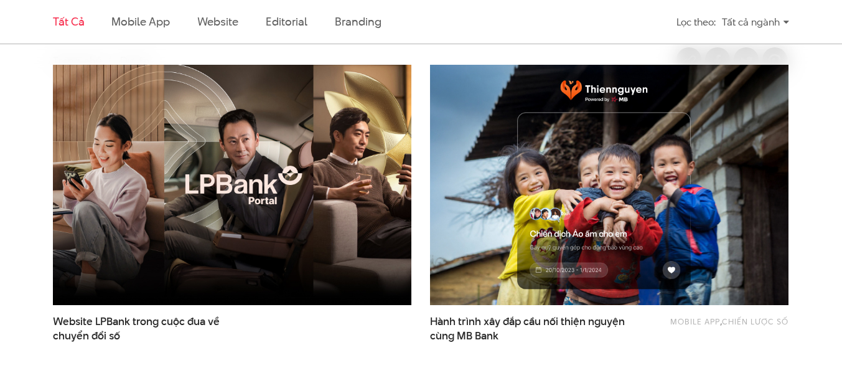  Describe the element at coordinates (151, 329) in the screenshot. I see `a: Website LPBank trong cuộc đua vềchuyển đổi số` at that location.